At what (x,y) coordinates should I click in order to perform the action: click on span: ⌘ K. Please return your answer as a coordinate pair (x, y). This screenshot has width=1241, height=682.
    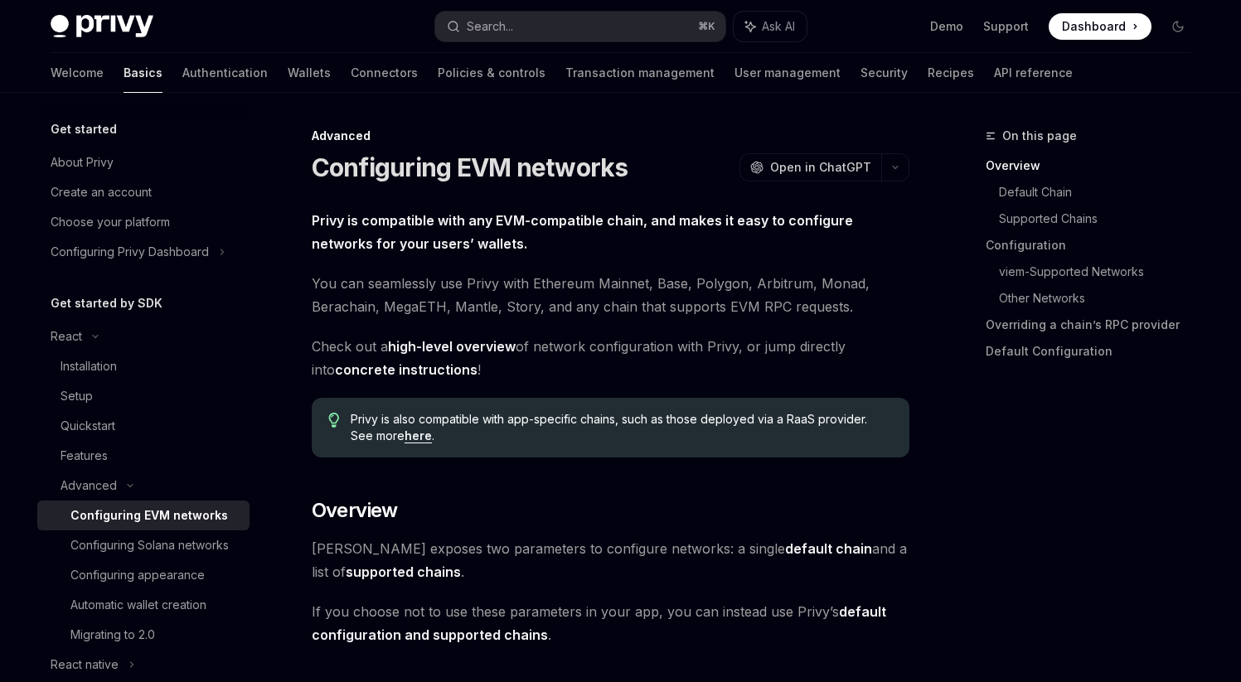
    Looking at the image, I should click on (706, 27).